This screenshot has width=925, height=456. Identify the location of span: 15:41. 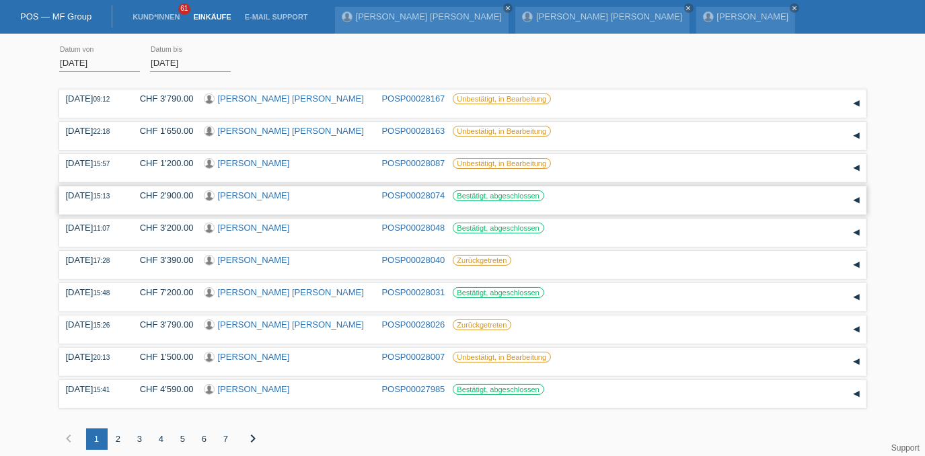
(101, 390).